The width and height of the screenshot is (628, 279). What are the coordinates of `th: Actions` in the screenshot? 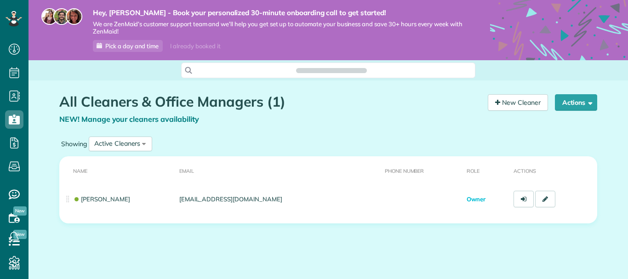 It's located at (553, 170).